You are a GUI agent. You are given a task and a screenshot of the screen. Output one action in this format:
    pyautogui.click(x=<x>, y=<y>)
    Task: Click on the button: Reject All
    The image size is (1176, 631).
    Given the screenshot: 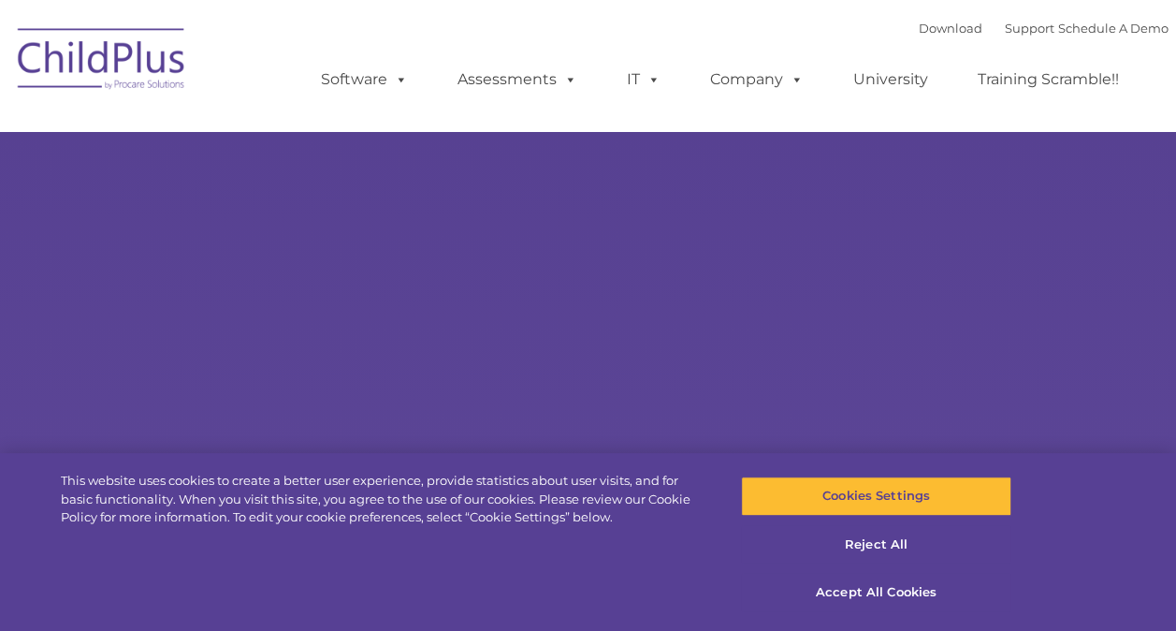 What is the action you would take?
    pyautogui.click(x=876, y=544)
    